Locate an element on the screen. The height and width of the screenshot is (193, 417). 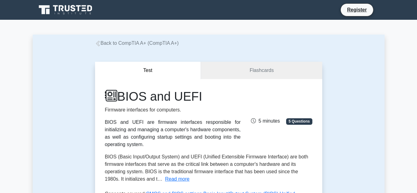
div: BIOS and UEFI are firmware interfaces responsible for initializing and managing a computer's hard... is located at coordinates (173, 133).